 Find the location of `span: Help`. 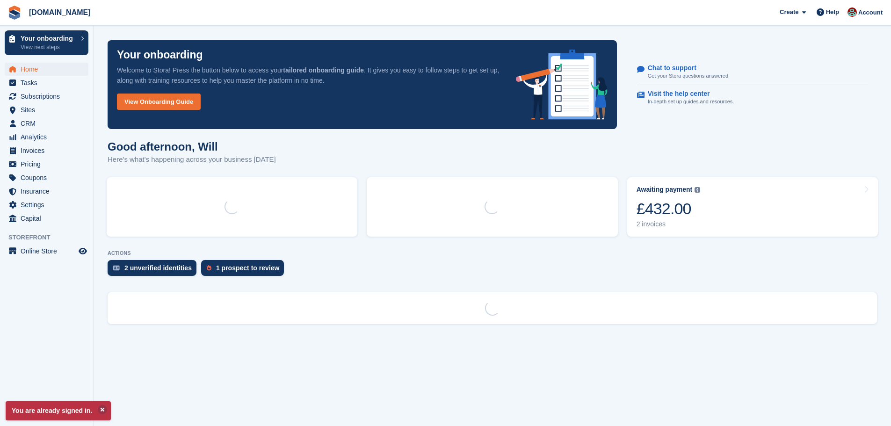

span: Help is located at coordinates (832, 12).